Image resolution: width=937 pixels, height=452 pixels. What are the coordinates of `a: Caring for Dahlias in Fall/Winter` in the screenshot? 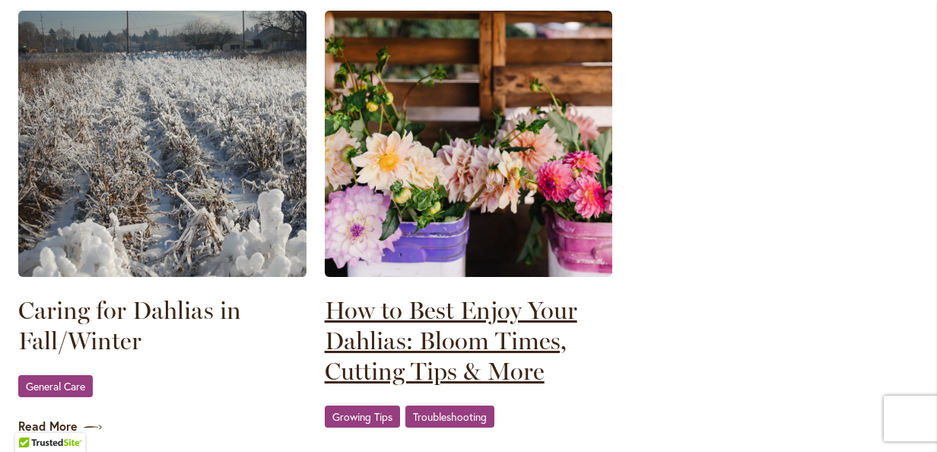 It's located at (162, 325).